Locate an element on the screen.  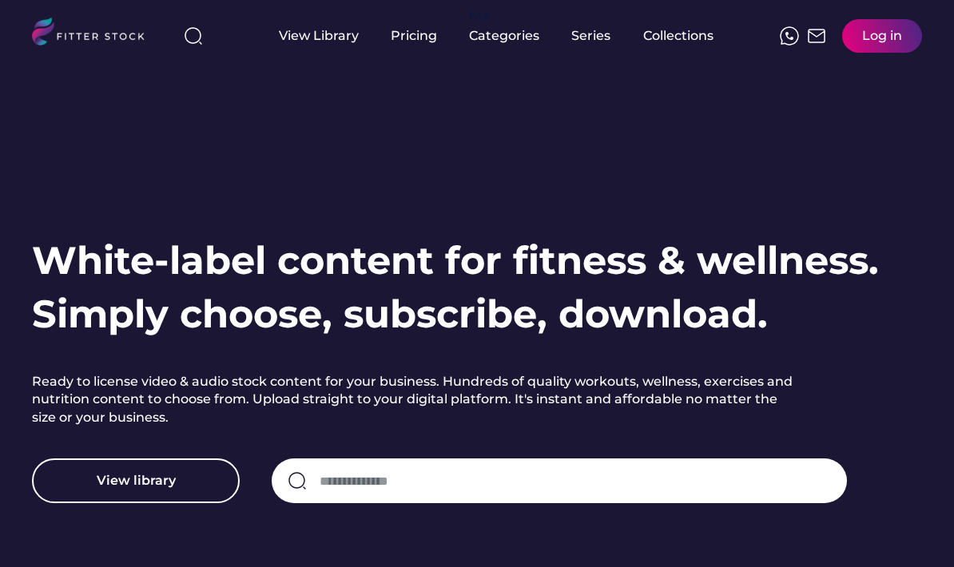
img: LOGO.svg is located at coordinates (95, 34).